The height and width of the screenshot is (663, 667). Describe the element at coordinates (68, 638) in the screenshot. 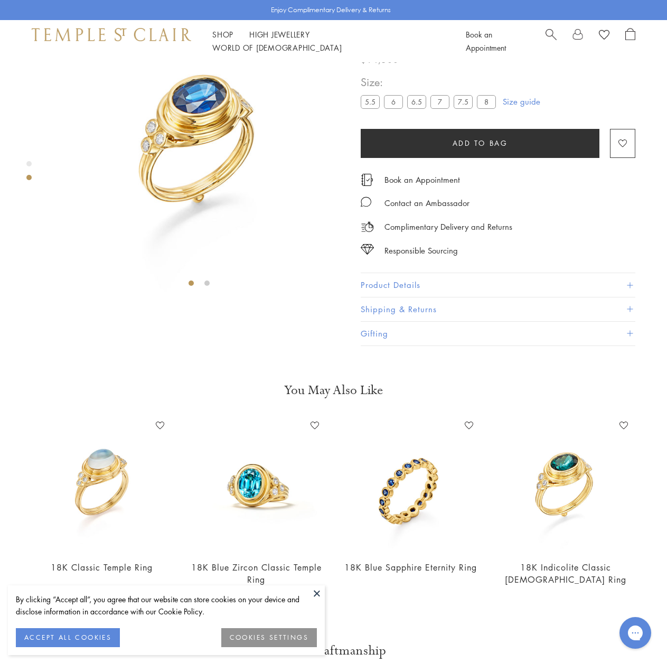

I see `button: ACCEPT ALL COOKIES` at that location.